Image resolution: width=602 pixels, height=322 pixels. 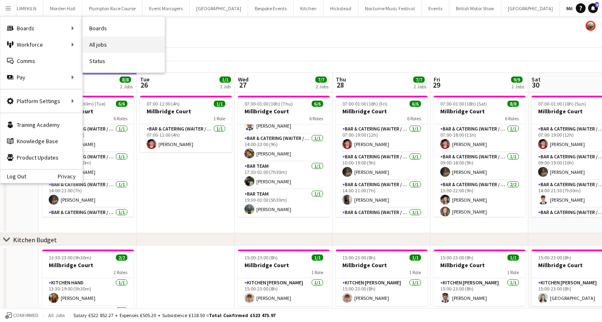 I want to click on button: Event Managers, so click(x=166, y=8).